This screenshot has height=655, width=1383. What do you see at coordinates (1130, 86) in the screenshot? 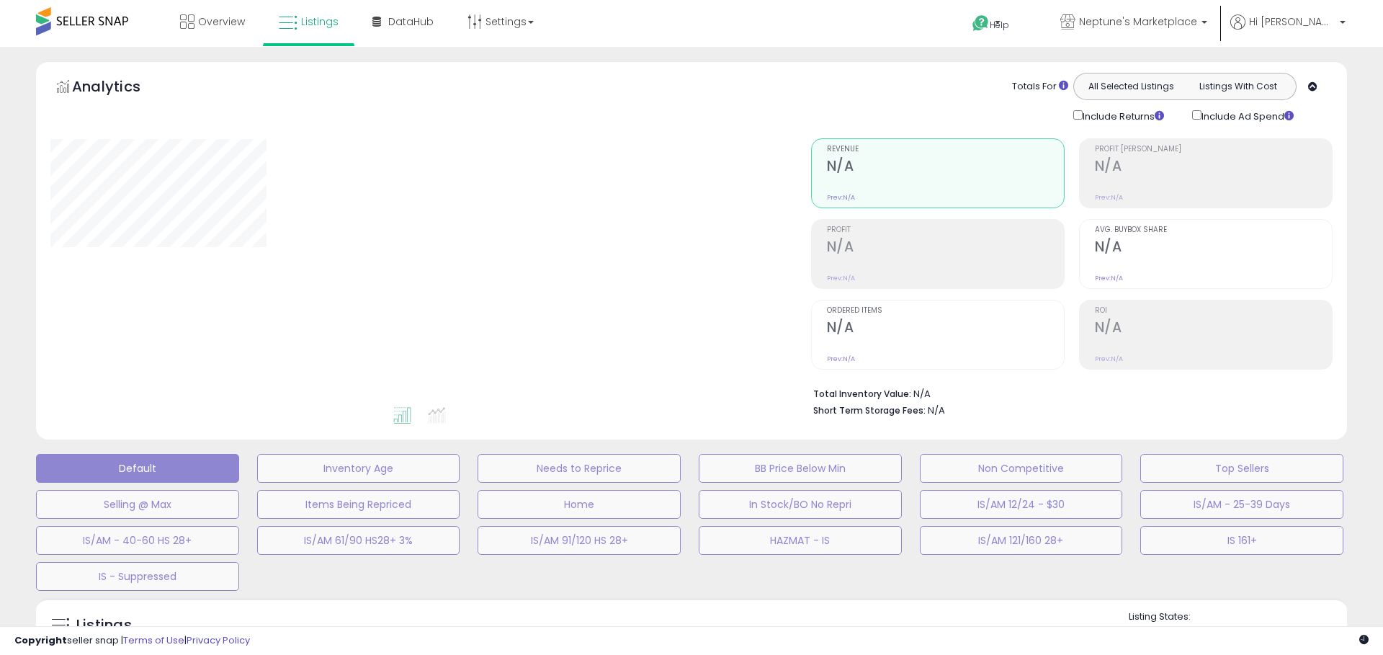
I see `button: All Selected Listings` at bounding box center [1130, 86].